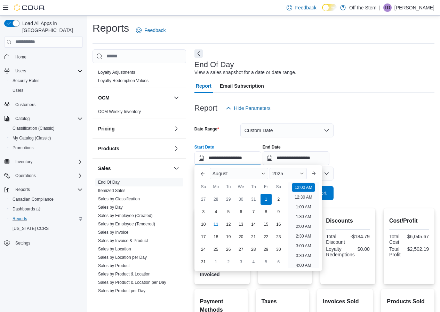  I want to click on button: OCM, so click(134, 98).